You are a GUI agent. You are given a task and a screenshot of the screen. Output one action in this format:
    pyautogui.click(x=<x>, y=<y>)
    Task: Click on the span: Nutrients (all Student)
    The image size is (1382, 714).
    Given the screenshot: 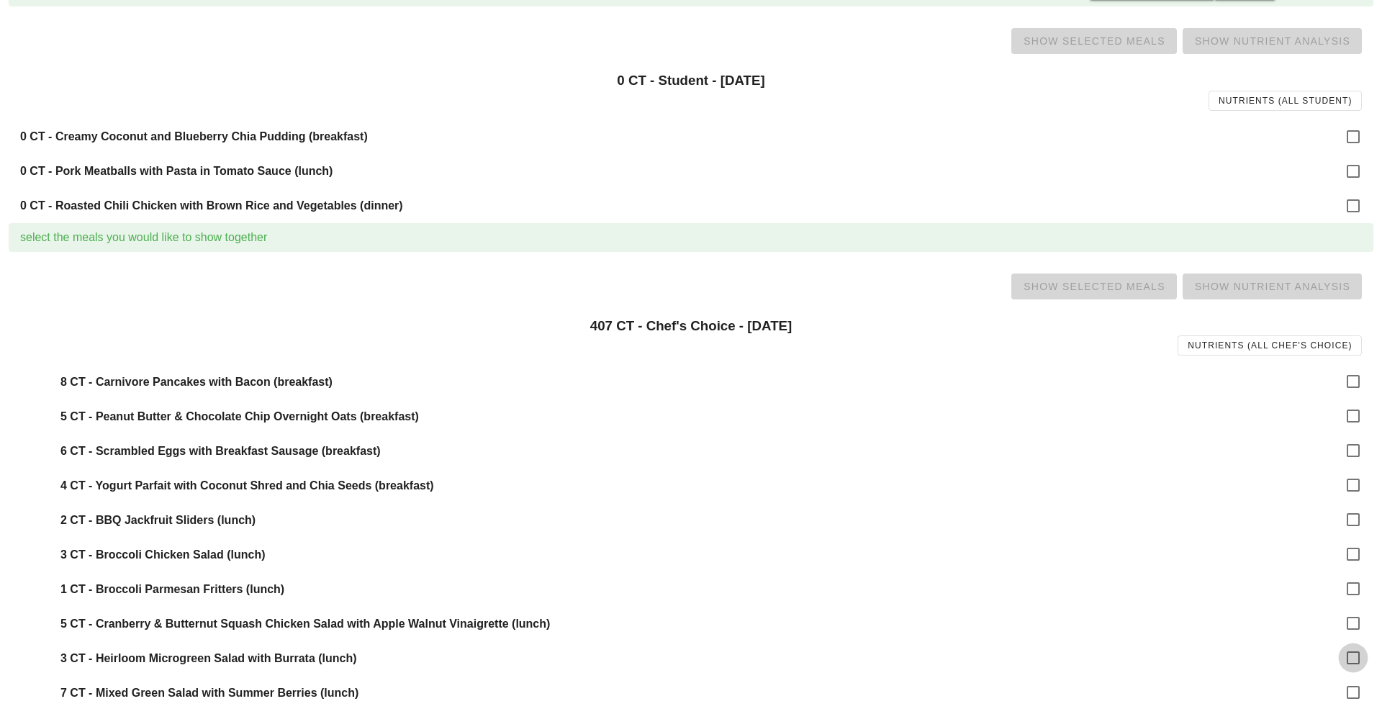 What is the action you would take?
    pyautogui.click(x=1285, y=101)
    